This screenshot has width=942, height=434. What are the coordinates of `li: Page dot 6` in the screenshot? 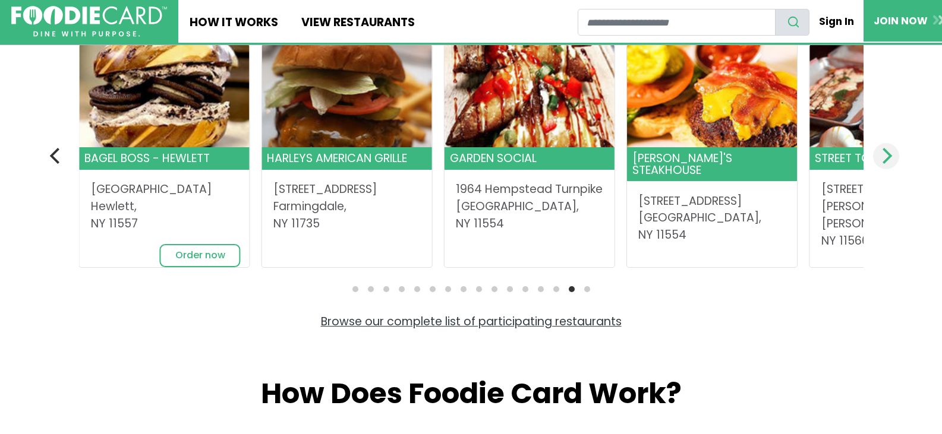 It's located at (433, 289).